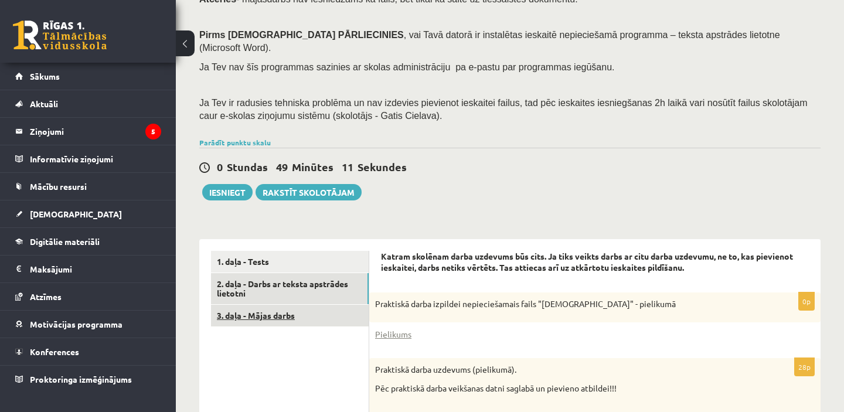 This screenshot has height=412, width=844. What do you see at coordinates (46, 296) in the screenshot?
I see `span: Atzīmes` at bounding box center [46, 296].